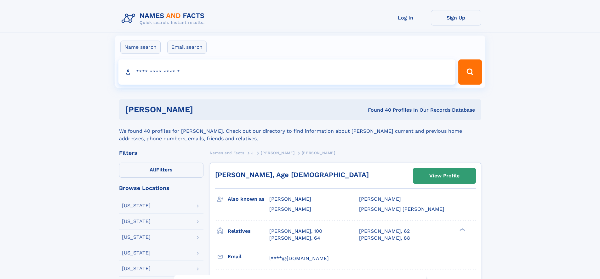  I want to click on a: View Profile, so click(445, 176).